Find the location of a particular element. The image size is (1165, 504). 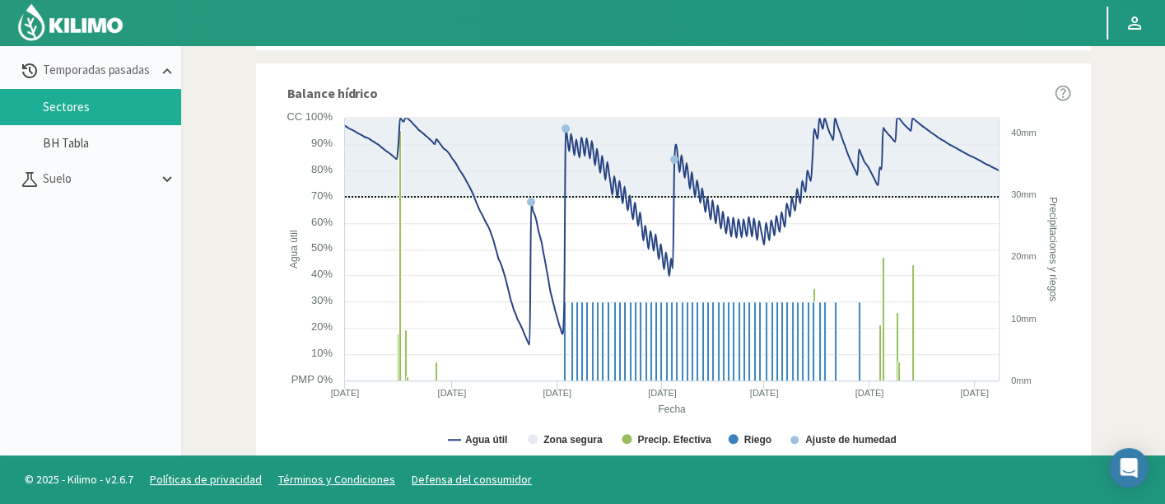

text: 60% is located at coordinates (321, 221).